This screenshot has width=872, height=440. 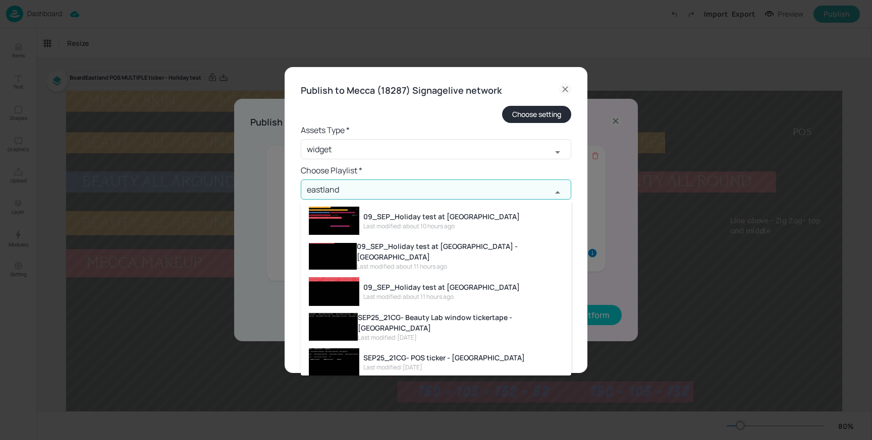 What do you see at coordinates (436, 130) in the screenshot?
I see `h6: Assets Type *` at bounding box center [436, 130].